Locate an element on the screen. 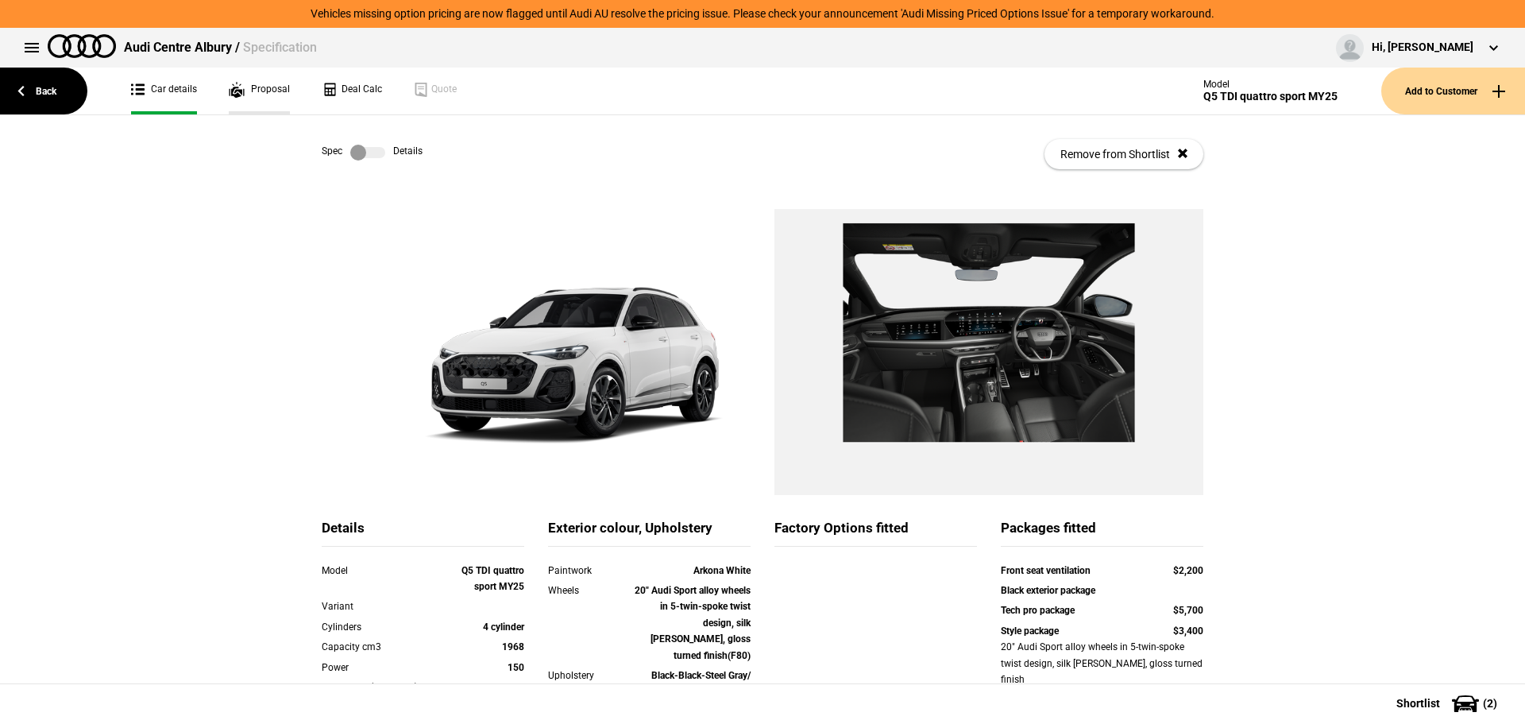 The height and width of the screenshot is (724, 1525). strong: Q5 TDI quattro sport MY25 is located at coordinates (493, 578).